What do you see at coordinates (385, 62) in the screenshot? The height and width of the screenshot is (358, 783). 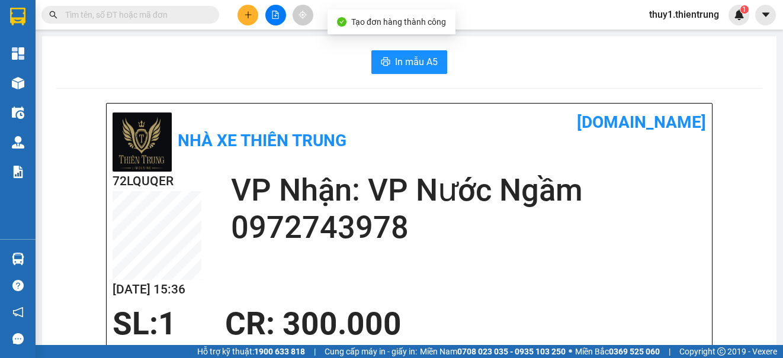 I see `span: printer` at bounding box center [385, 62].